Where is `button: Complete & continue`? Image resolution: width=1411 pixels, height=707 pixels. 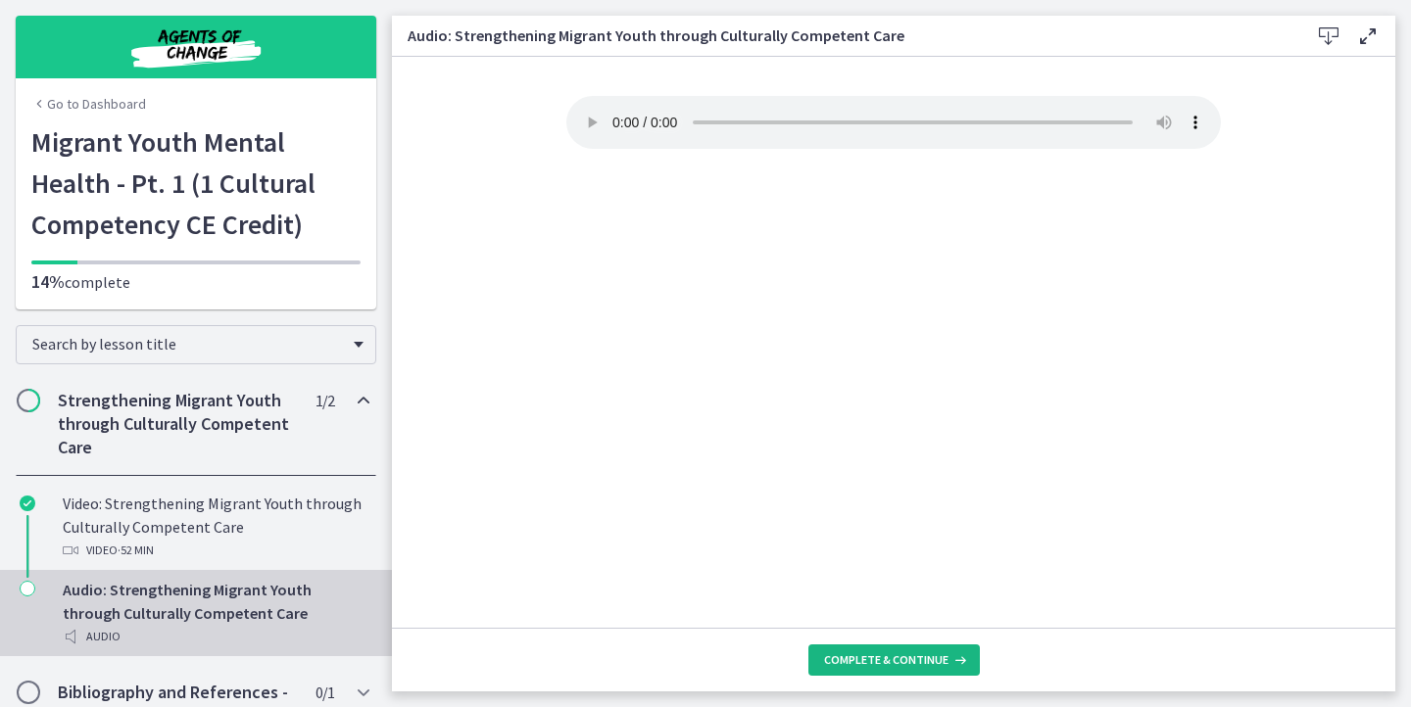
button: Complete & continue is located at coordinates (894, 660).